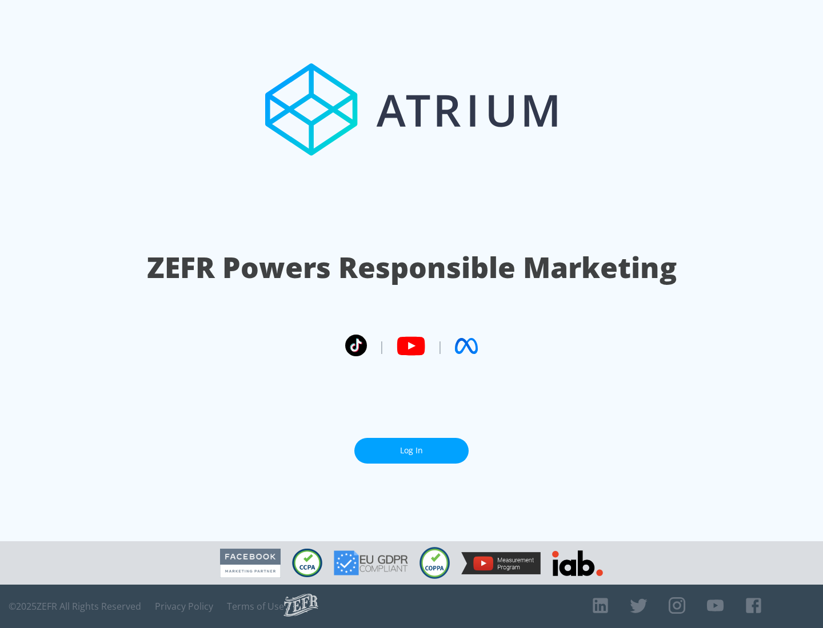  I want to click on img: Facebook Marketing Partner, so click(250, 563).